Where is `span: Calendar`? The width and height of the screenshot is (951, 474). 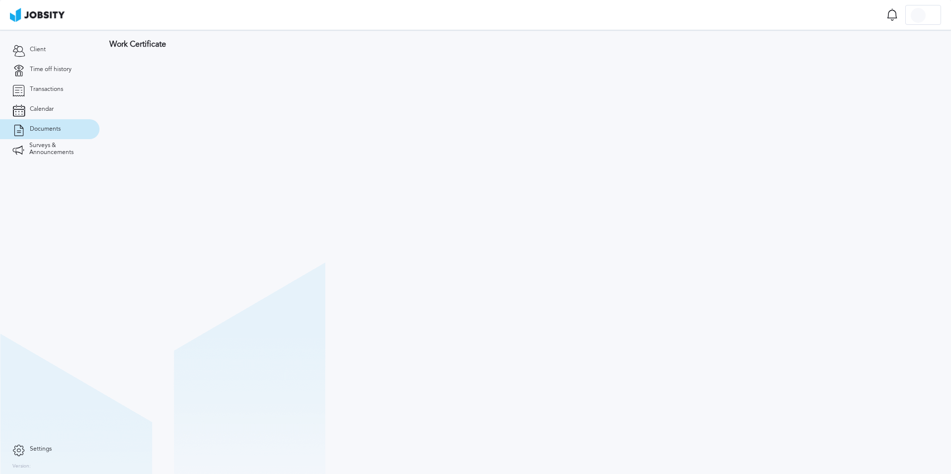
span: Calendar is located at coordinates (42, 109).